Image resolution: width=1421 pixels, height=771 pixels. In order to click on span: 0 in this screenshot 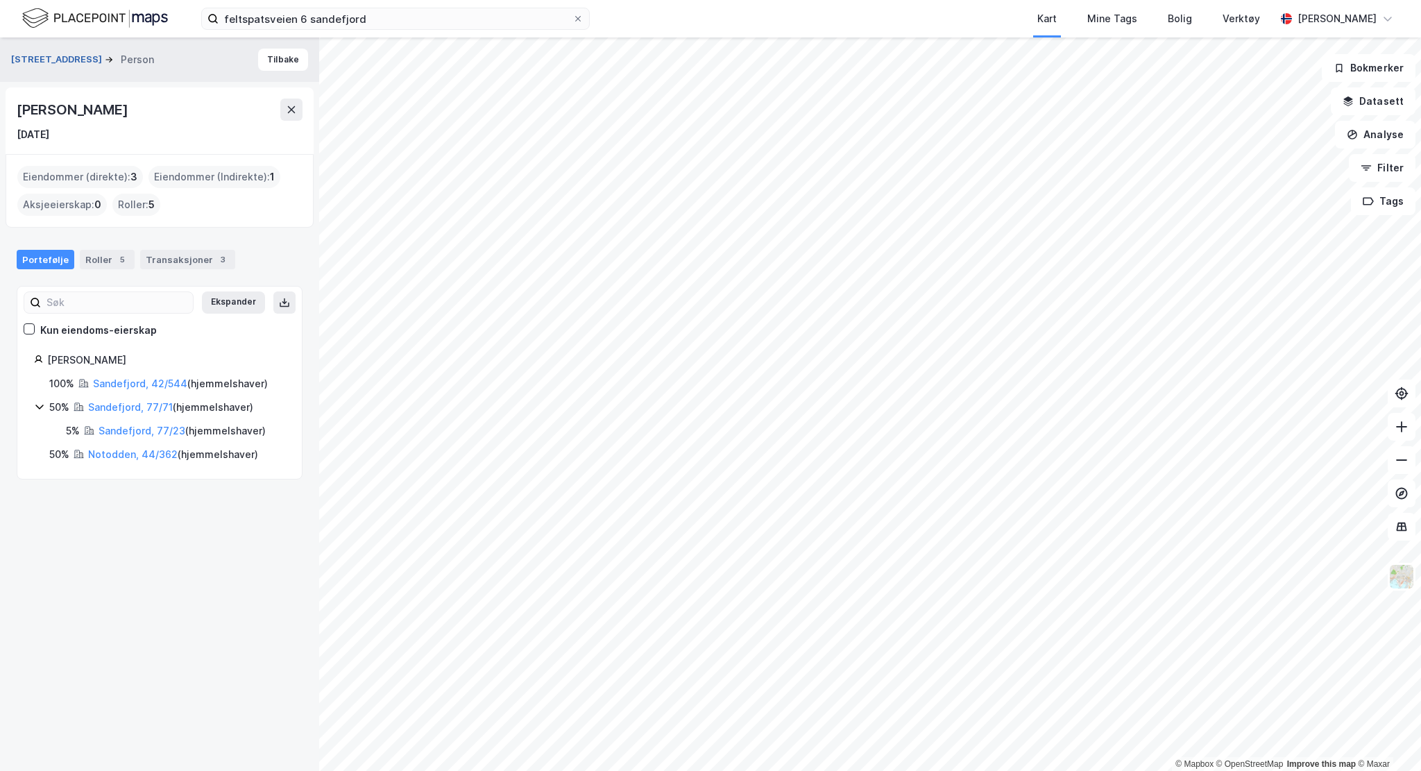, I will do `click(98, 205)`.